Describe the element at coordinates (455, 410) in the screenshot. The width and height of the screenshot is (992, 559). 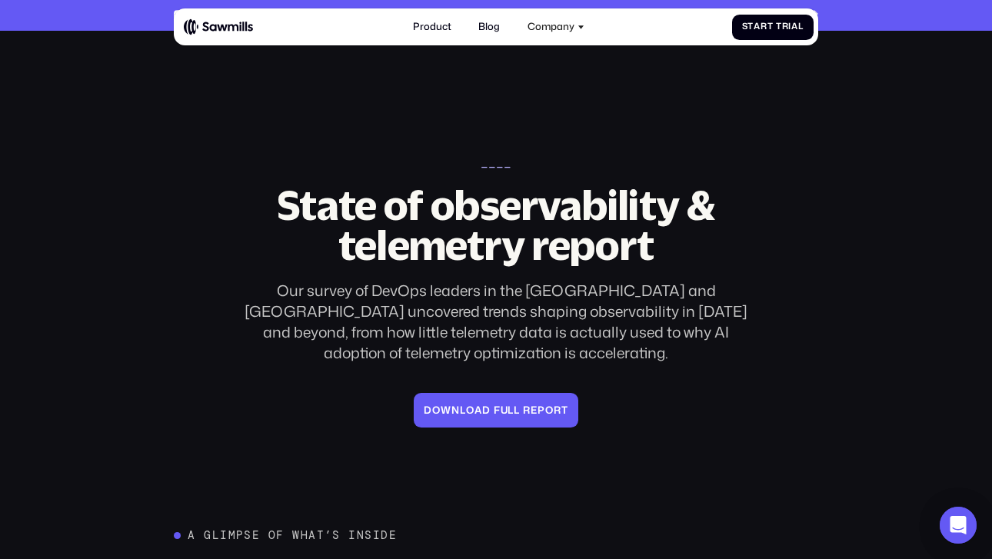
I see `span: n` at that location.